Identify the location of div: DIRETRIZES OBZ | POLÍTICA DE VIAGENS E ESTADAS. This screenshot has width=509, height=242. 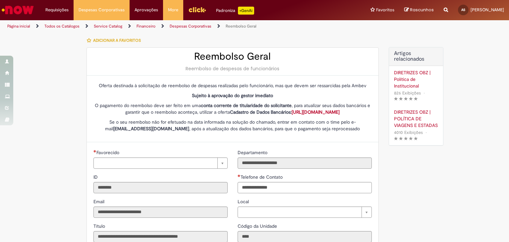
(416, 119).